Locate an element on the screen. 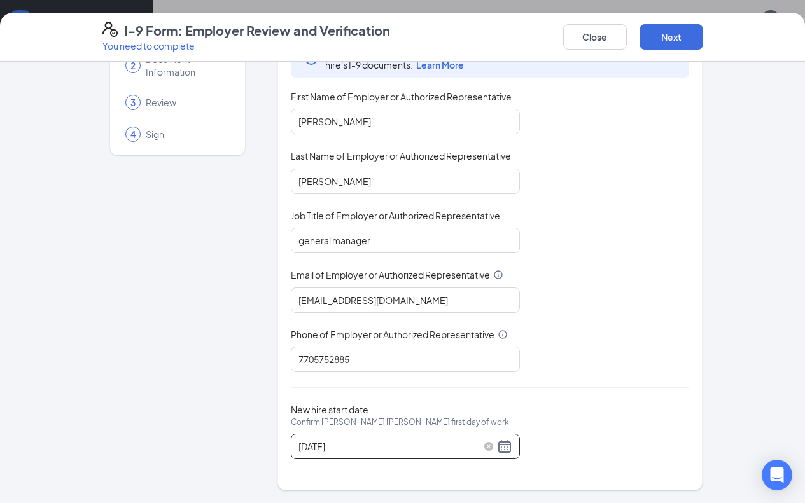 This screenshot has width=805, height=503. span: New hire start date is located at coordinates (400, 423).